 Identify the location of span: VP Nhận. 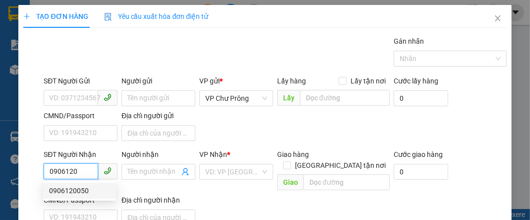
(213, 154).